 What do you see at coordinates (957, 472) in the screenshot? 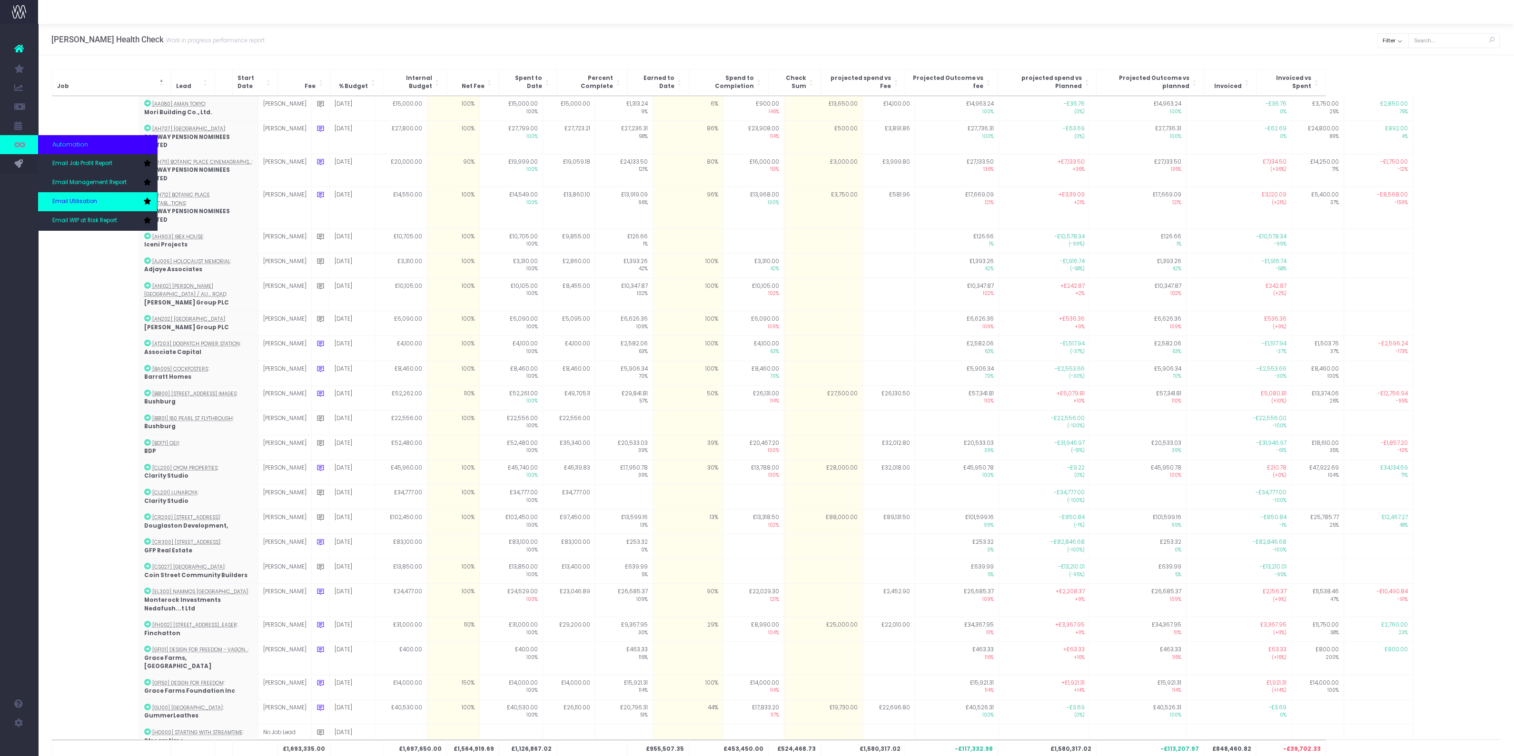
I see `td: £45,950.78` at bounding box center [957, 472].